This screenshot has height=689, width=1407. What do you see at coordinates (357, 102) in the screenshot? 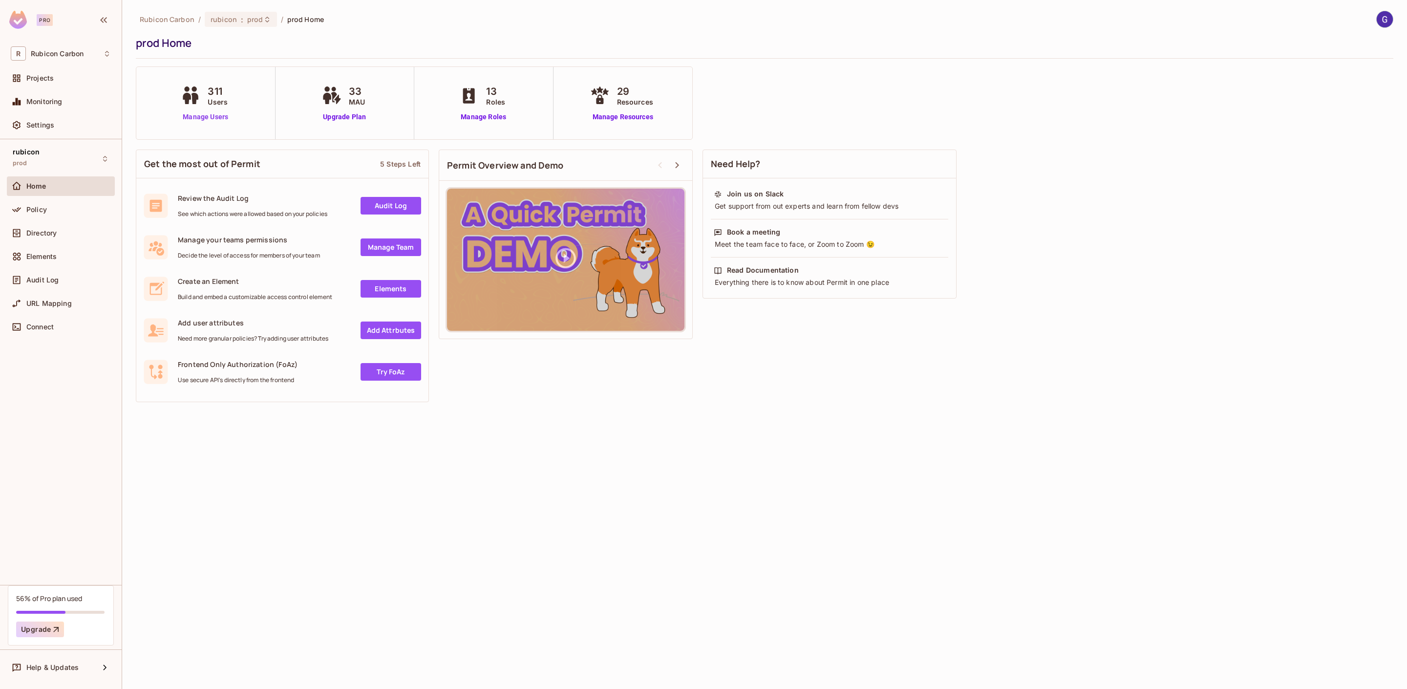
I see `span: MAU` at bounding box center [357, 102].